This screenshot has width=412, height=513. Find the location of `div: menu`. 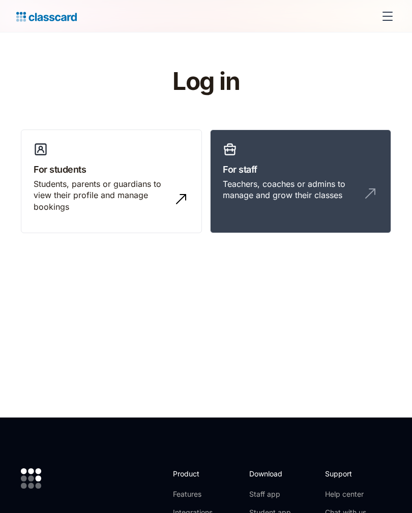

div: menu is located at coordinates (385, 16).